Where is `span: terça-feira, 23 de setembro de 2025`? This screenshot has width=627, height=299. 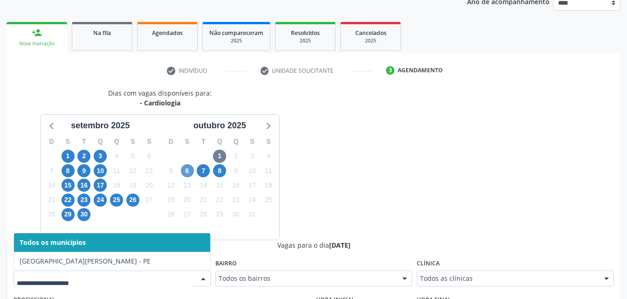
span: terça-feira, 23 de setembro de 2025 is located at coordinates (84, 200).